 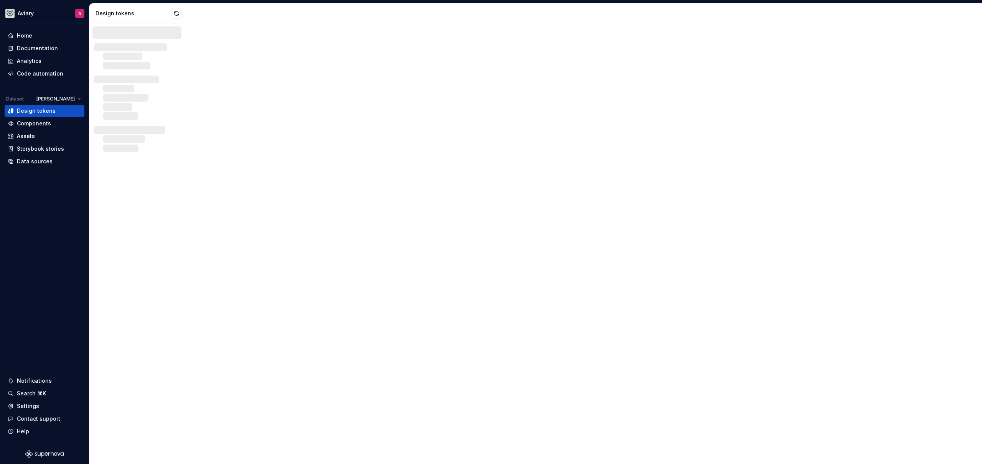 What do you see at coordinates (35, 162) in the screenshot?
I see `div: Data sources` at bounding box center [35, 162].